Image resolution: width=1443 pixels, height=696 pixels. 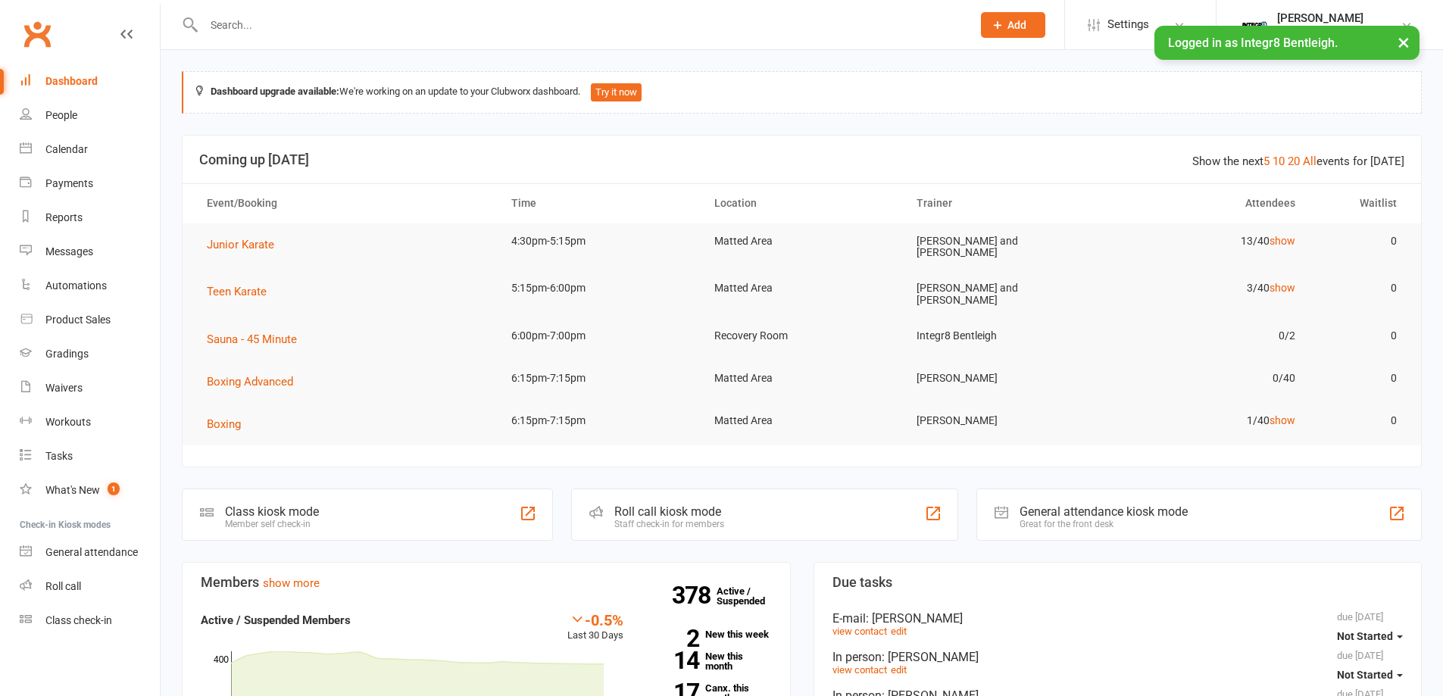 I want to click on div: Dashboard, so click(x=71, y=81).